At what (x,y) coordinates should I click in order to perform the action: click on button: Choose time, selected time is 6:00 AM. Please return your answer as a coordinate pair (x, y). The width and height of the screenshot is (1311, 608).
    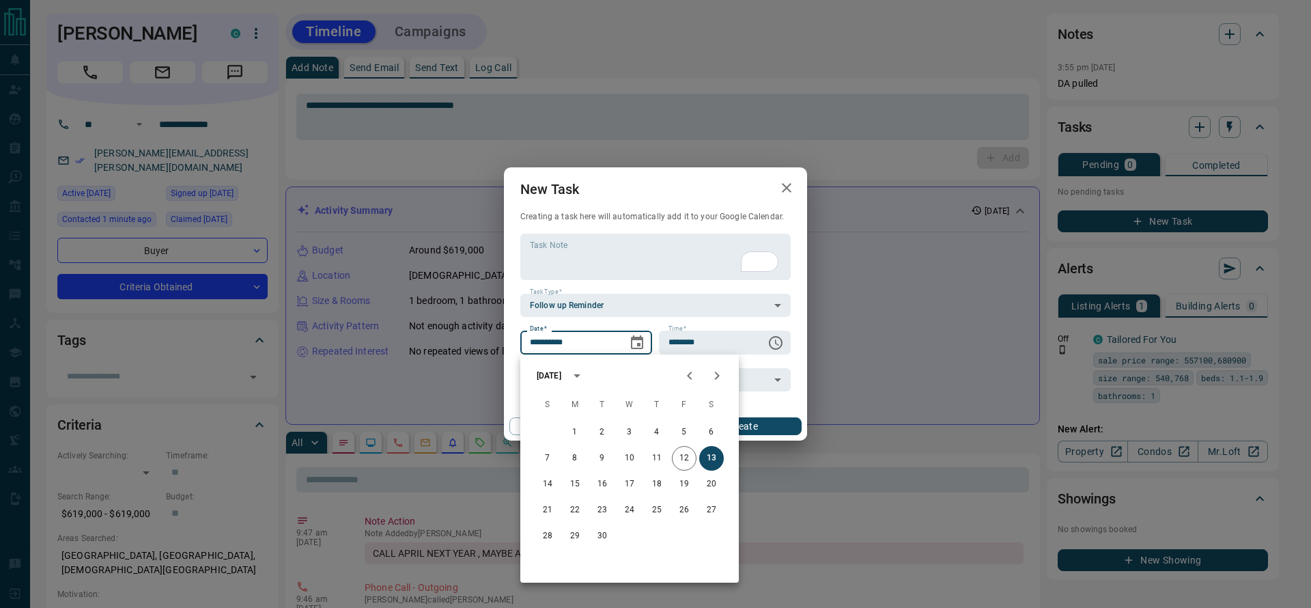
    Looking at the image, I should click on (776, 343).